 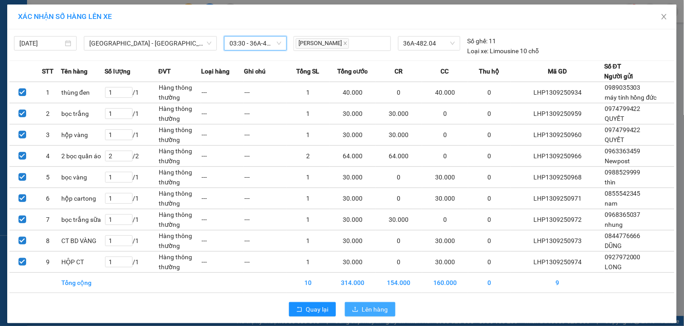 What do you see at coordinates (83, 283) in the screenshot?
I see `td: Tổng cộng` at bounding box center [83, 283].